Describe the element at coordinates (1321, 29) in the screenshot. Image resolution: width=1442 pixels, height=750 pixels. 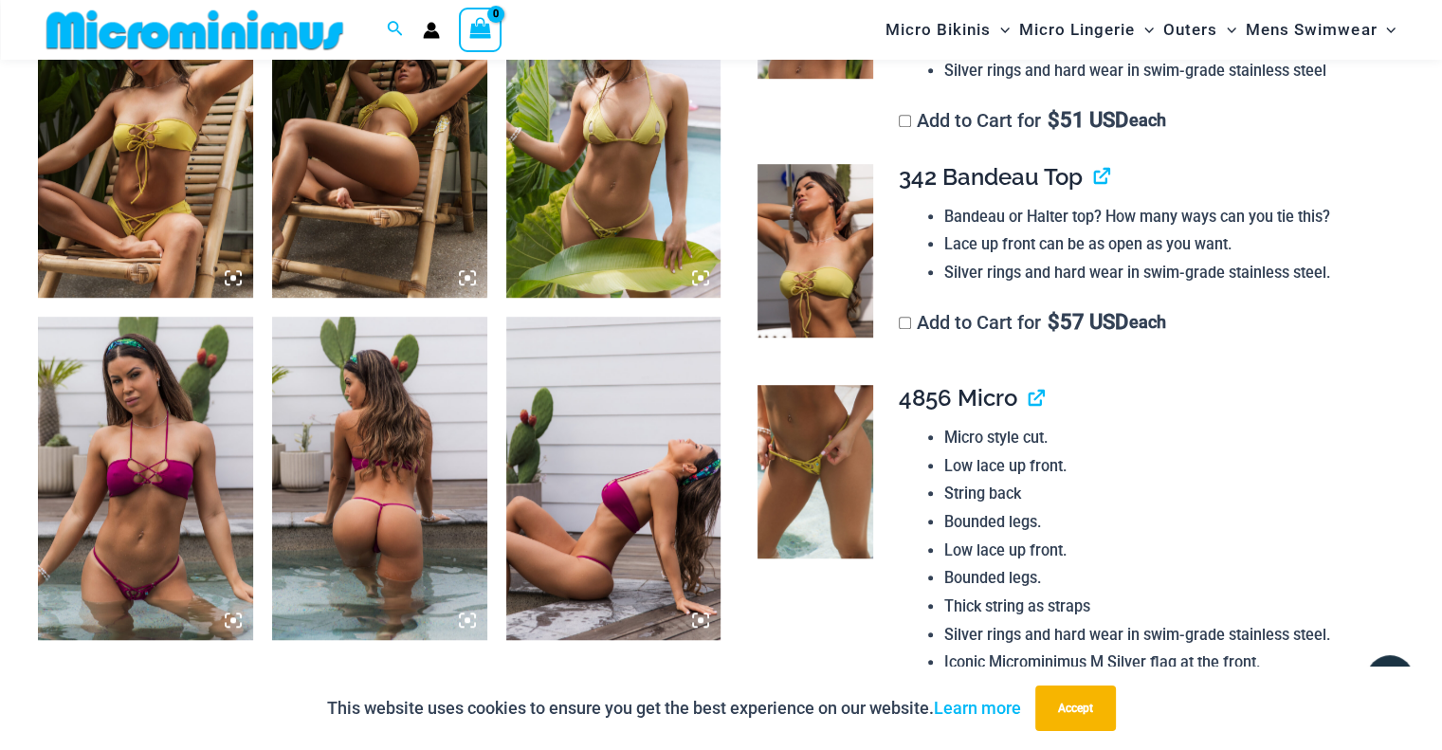
I see `a: Mens SwimwearMenu ToggleMenu Toggle` at that location.